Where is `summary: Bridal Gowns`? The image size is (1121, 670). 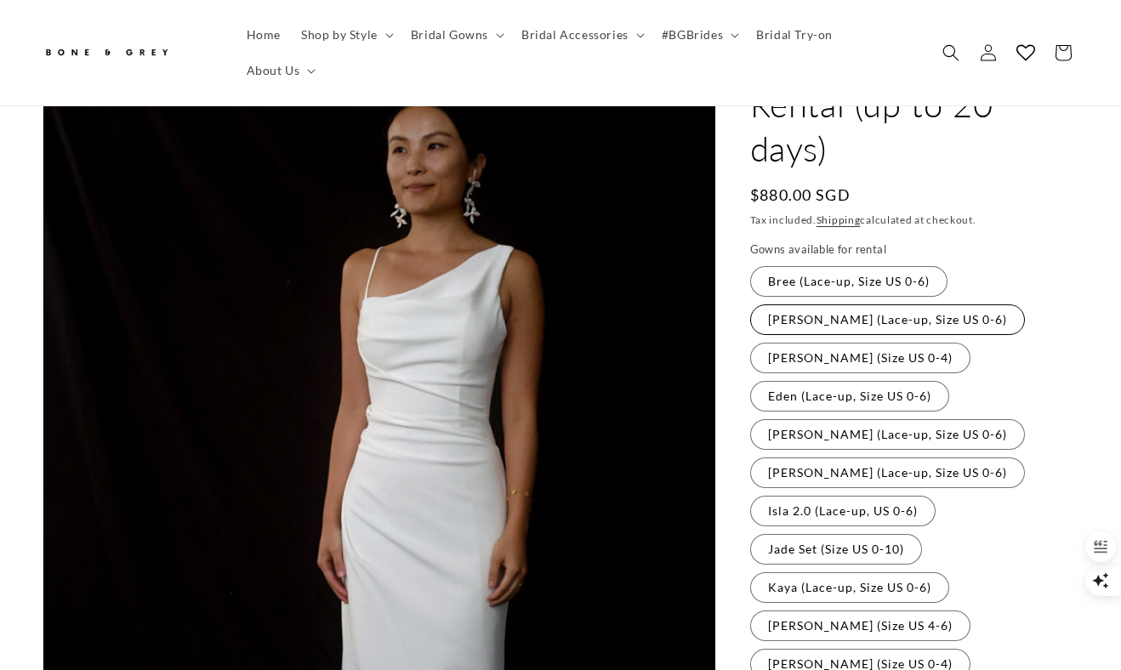 summary: Bridal Gowns is located at coordinates (456, 35).